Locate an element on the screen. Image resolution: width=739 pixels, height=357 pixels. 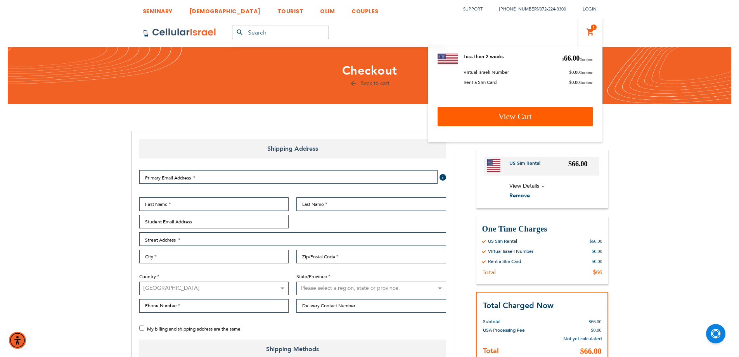
strong: Total is located at coordinates (491, 351).